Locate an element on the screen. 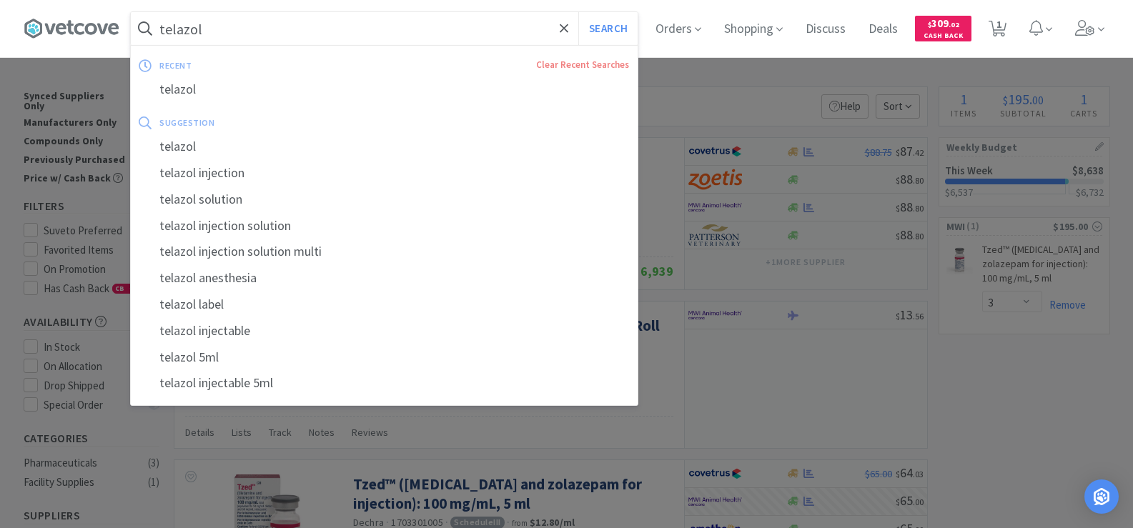  a: Discuss is located at coordinates (825, 29).